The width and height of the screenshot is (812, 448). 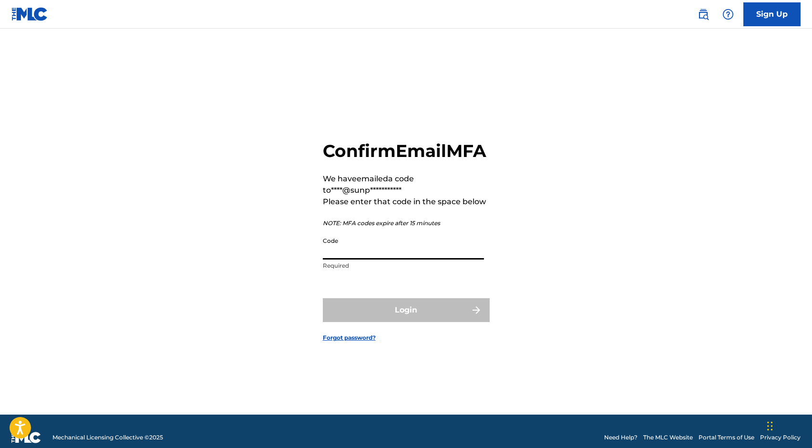 What do you see at coordinates (26, 437) in the screenshot?
I see `img: logo` at bounding box center [26, 437].